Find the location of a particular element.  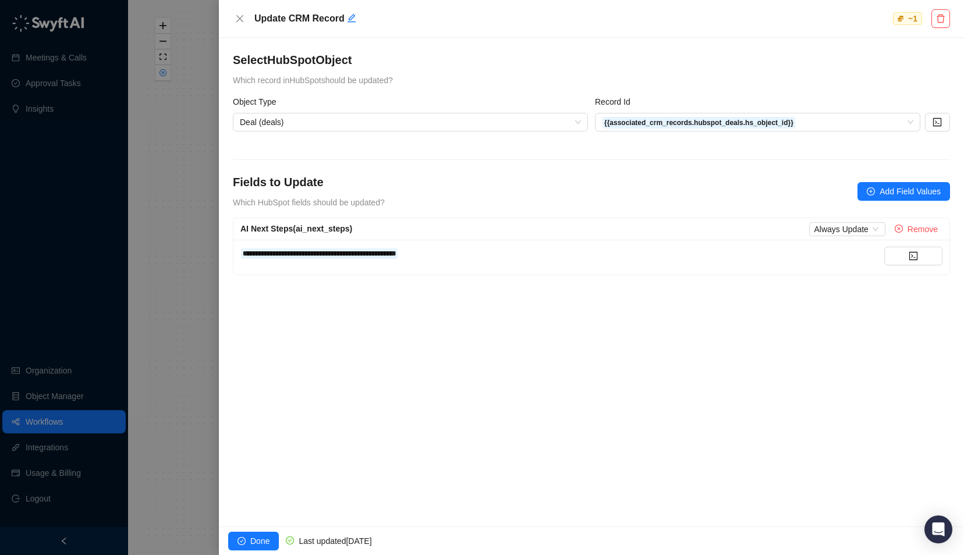

span: close is located at coordinates (240, 19).